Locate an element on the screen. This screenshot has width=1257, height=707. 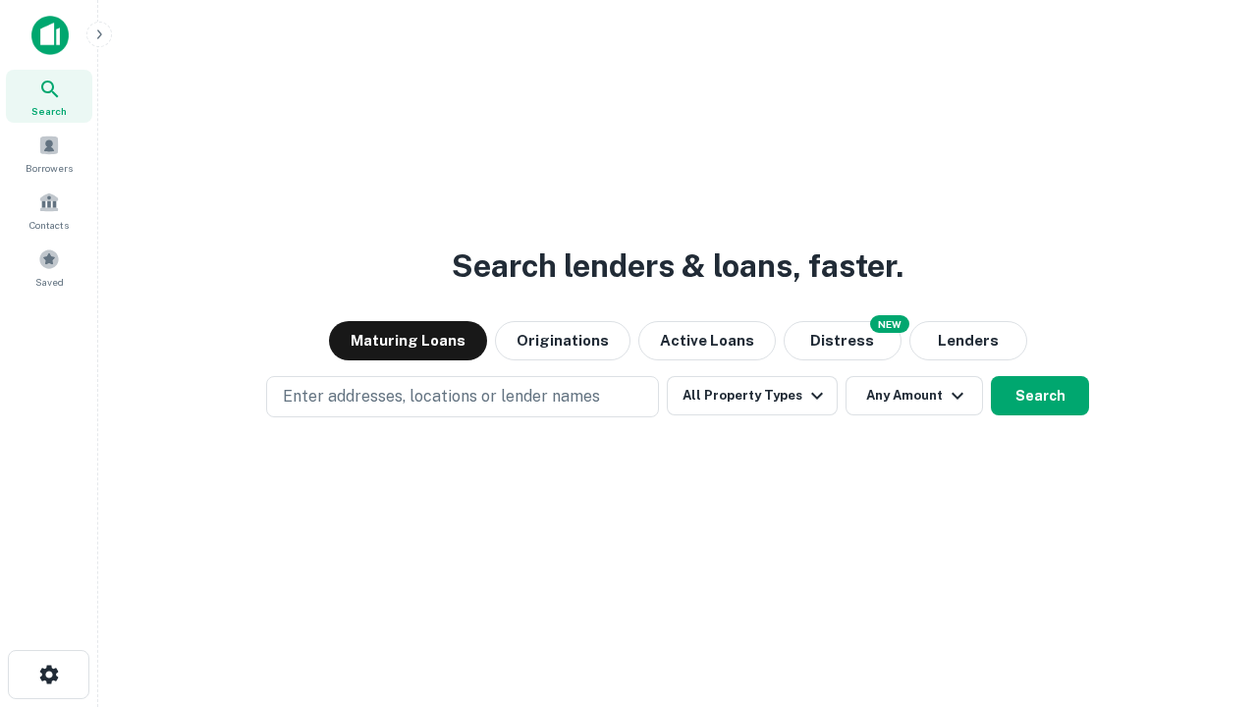
p: Enter addresses, locations or lender names is located at coordinates (441, 397).